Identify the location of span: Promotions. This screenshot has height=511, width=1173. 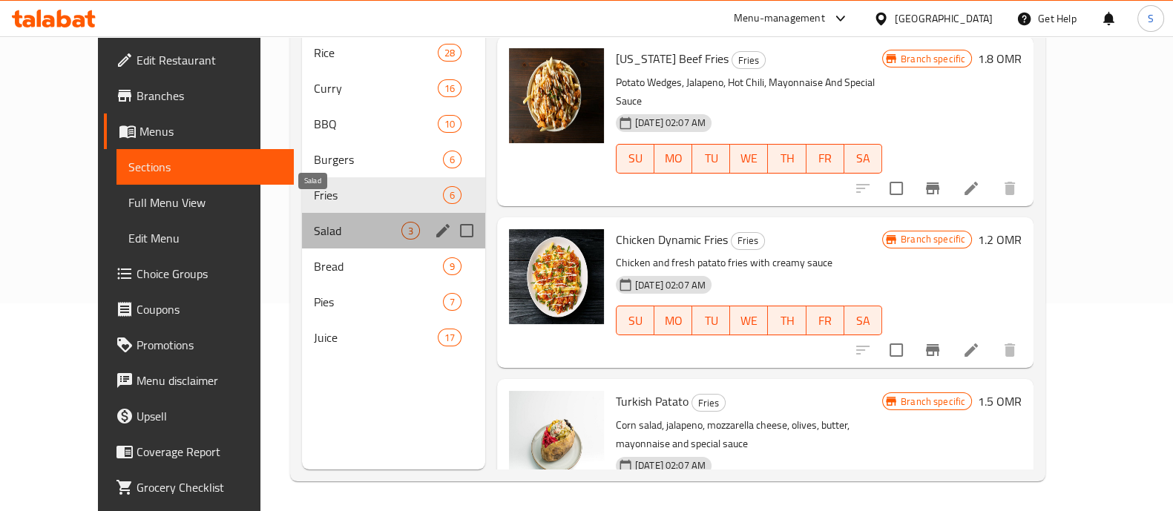
(209, 345).